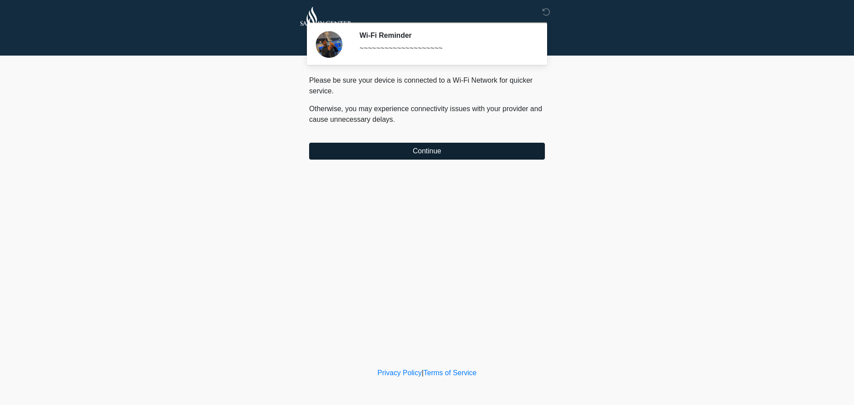 This screenshot has height=405, width=854. What do you see at coordinates (326, 16) in the screenshot?
I see `img: SA IV Center Logo` at bounding box center [326, 16].